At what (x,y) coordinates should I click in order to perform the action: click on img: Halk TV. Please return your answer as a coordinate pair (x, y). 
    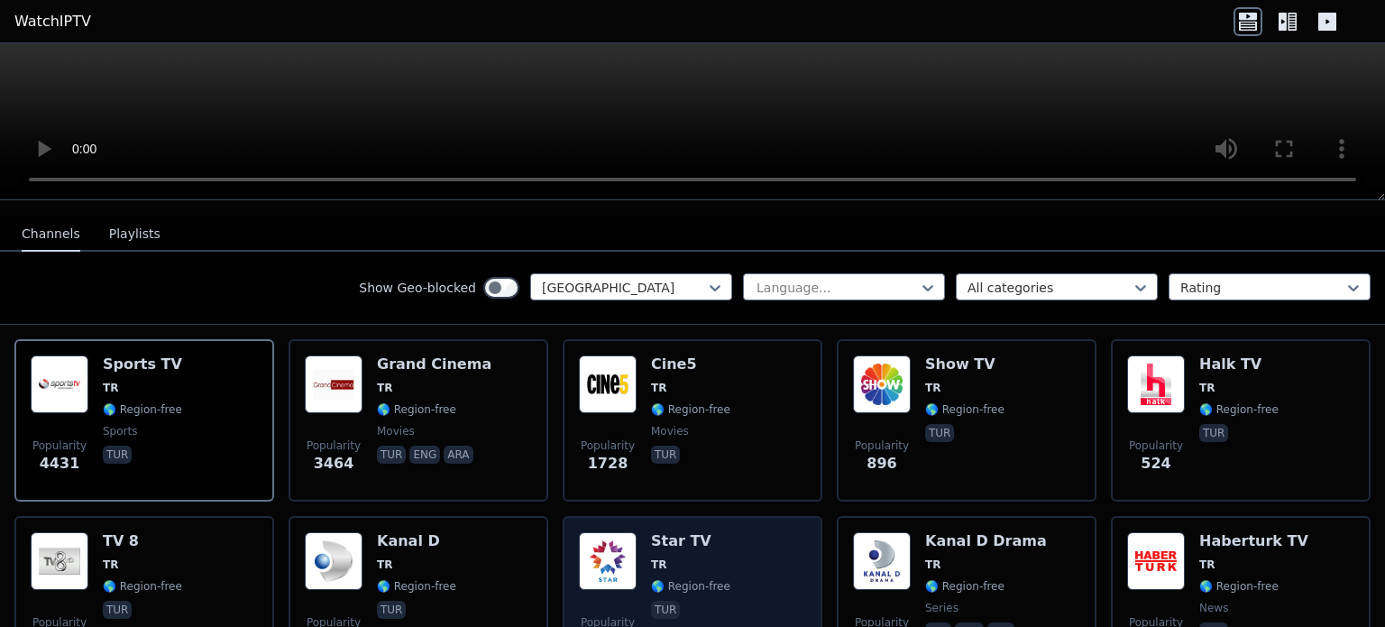
    Looking at the image, I should click on (1156, 384).